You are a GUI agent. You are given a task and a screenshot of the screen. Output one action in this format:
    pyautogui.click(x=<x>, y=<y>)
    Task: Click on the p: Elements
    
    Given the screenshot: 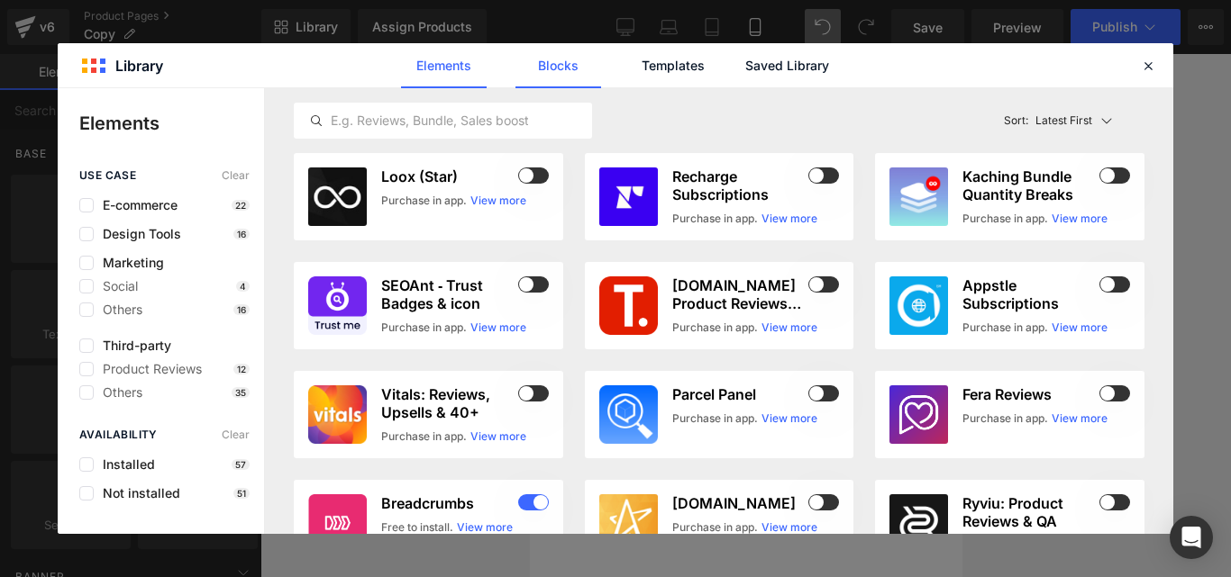 What is the action you would take?
    pyautogui.click(x=171, y=123)
    